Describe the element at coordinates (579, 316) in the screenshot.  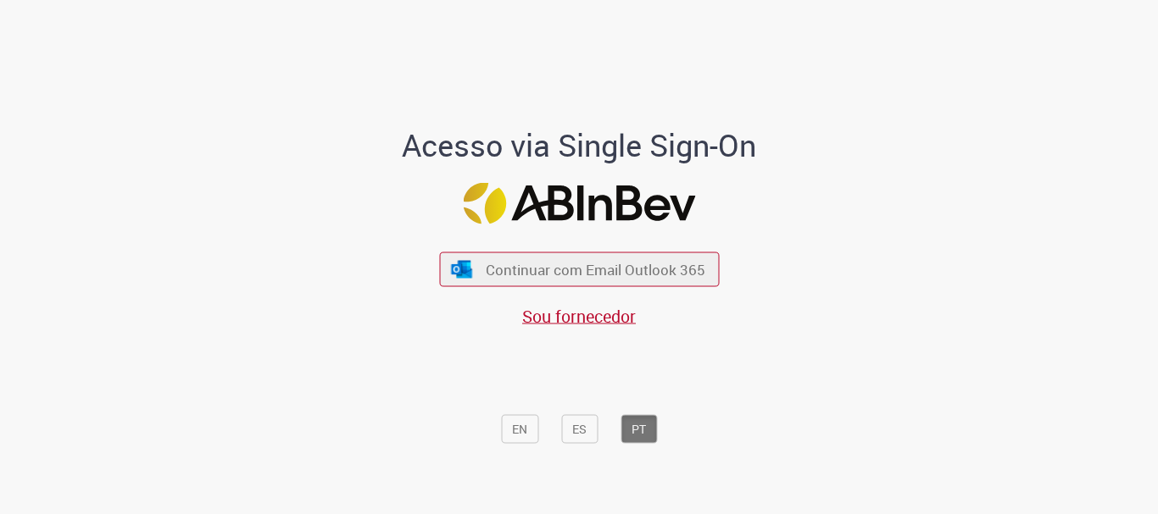
I see `a: Sou fornecedor` at that location.